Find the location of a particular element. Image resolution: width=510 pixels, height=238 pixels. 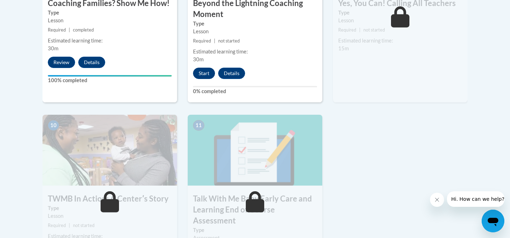

h3: TWMB In Action: A Centerʹs Story is located at coordinates (110, 199).